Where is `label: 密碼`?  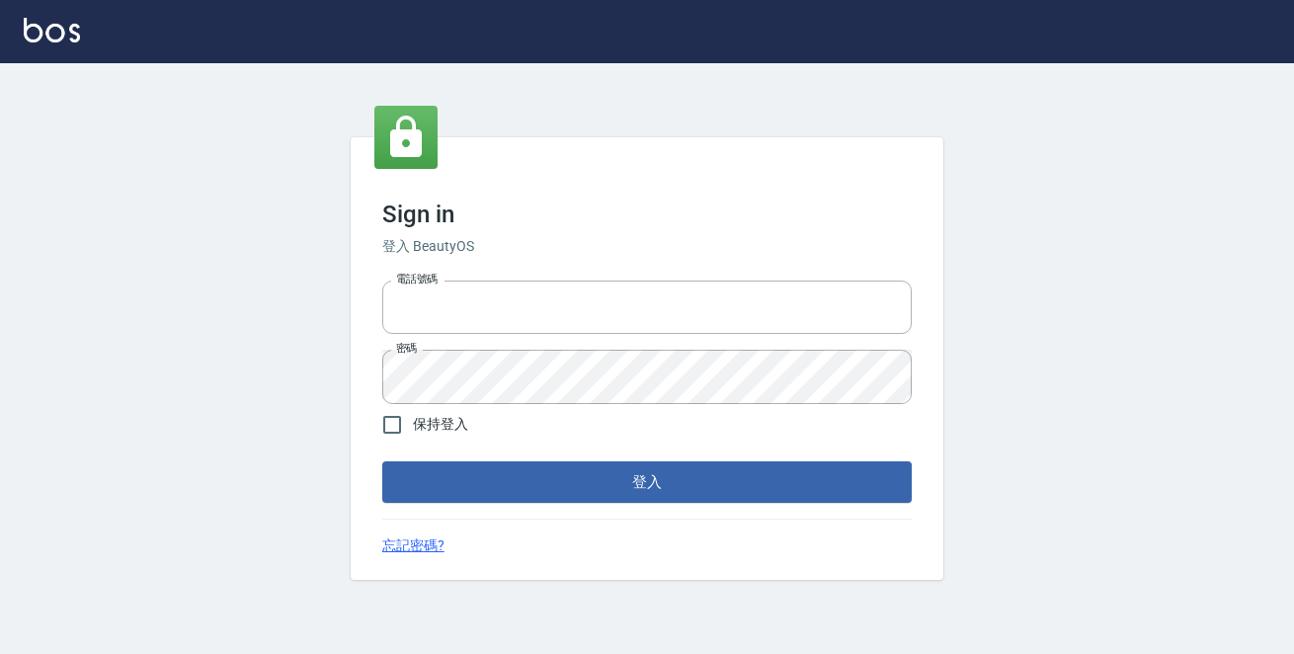 label: 密碼 is located at coordinates (406, 348).